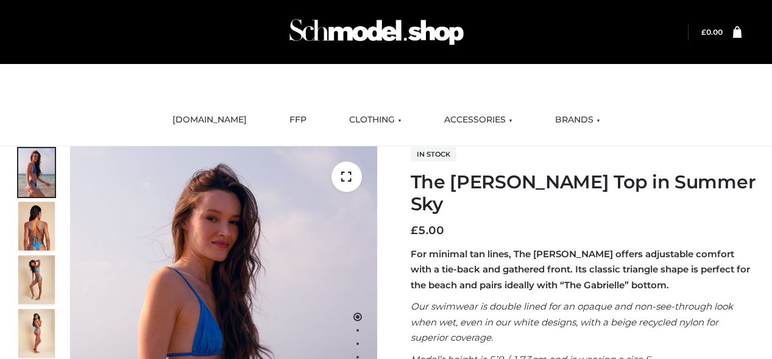 The height and width of the screenshot is (359, 772). What do you see at coordinates (37, 280) in the screenshot?
I see `img: 4.Alex-top_CN-1-1-2.jpg` at bounding box center [37, 280].